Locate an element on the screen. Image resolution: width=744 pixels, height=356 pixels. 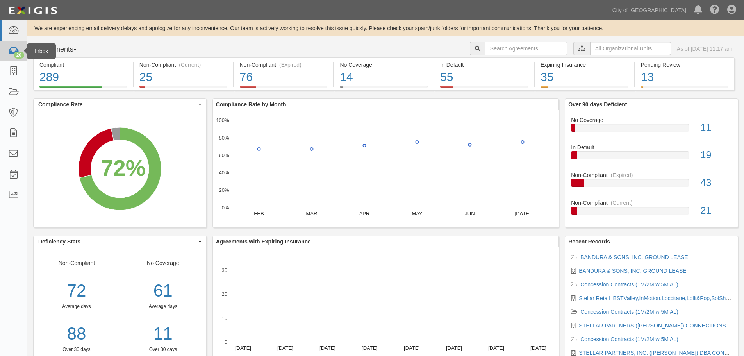
div: 19 is located at coordinates (716, 155).